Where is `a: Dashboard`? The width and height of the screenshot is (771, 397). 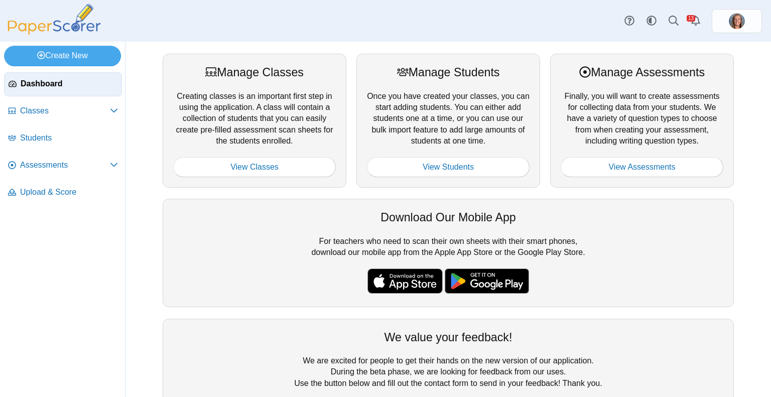
a: Dashboard is located at coordinates (63, 84).